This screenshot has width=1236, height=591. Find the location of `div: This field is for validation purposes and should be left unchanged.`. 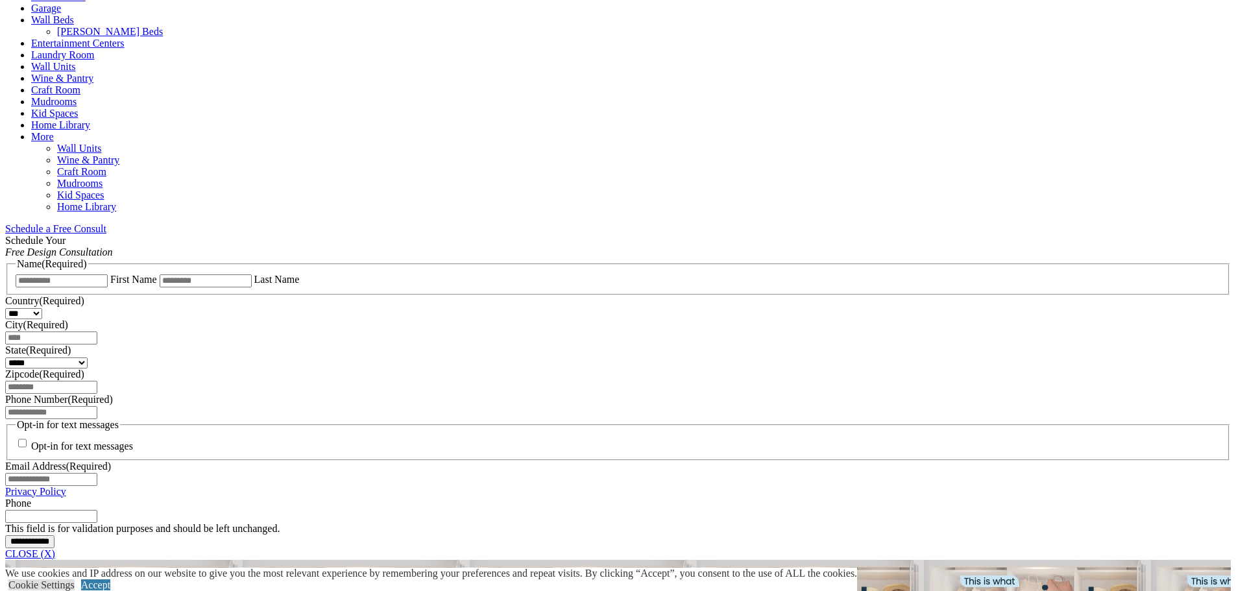

div: This field is for validation purposes and should be left unchanged. is located at coordinates (618, 529).